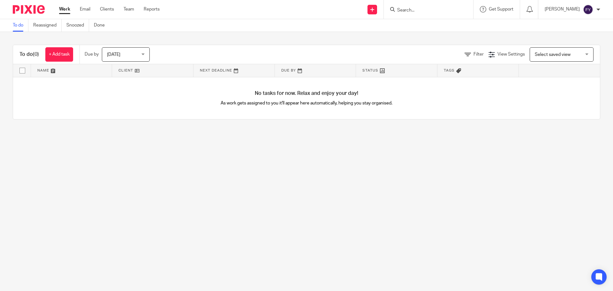 This screenshot has height=291, width=613. Describe the element at coordinates (588, 10) in the screenshot. I see `img: svg%3E` at that location.